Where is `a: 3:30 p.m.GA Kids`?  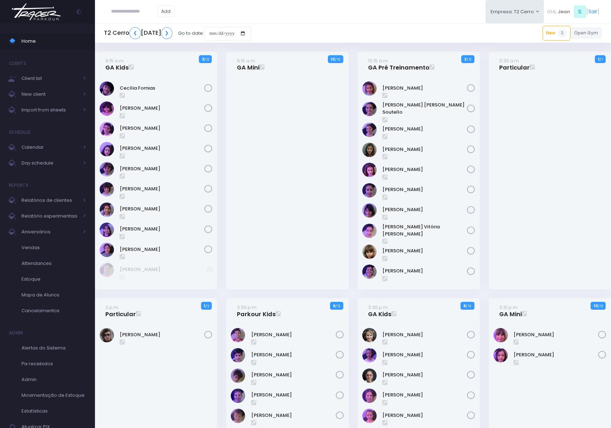 a: 3:30 p.m.GA Kids is located at coordinates (380, 311).